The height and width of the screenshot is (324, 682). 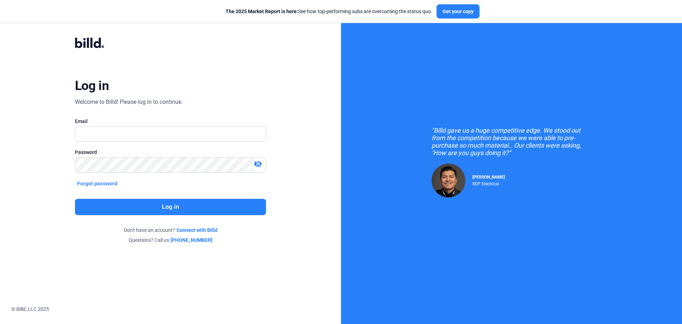 I want to click on button: Get your copy, so click(x=458, y=11).